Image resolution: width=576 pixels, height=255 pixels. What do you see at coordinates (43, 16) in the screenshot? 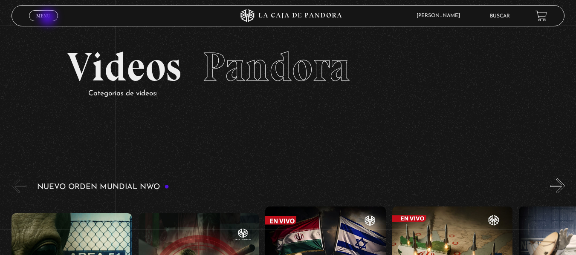
I see `span: Menu` at bounding box center [43, 16].